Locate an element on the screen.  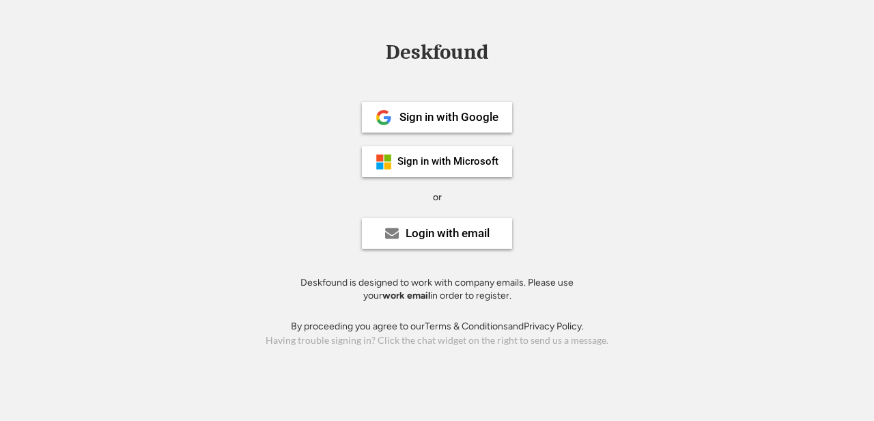
strong: work email is located at coordinates (406, 295).